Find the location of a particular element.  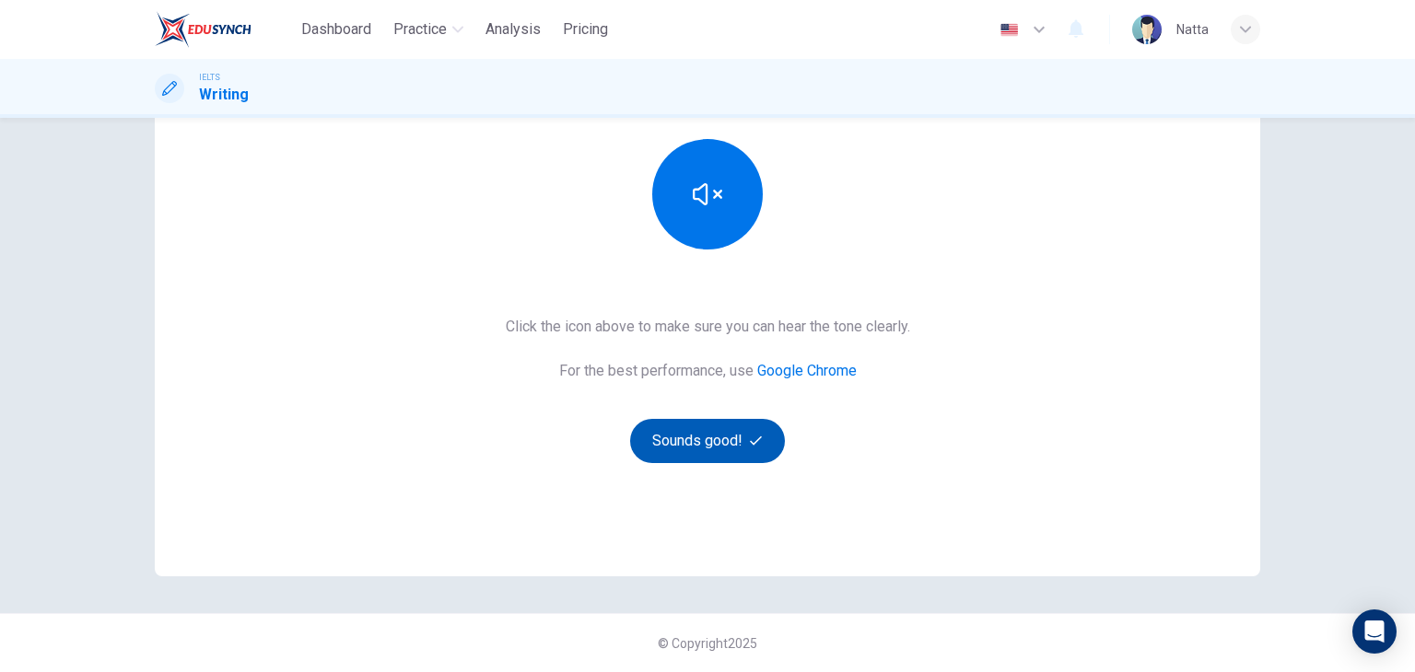

h6: For the best performance, use is located at coordinates (707, 371).